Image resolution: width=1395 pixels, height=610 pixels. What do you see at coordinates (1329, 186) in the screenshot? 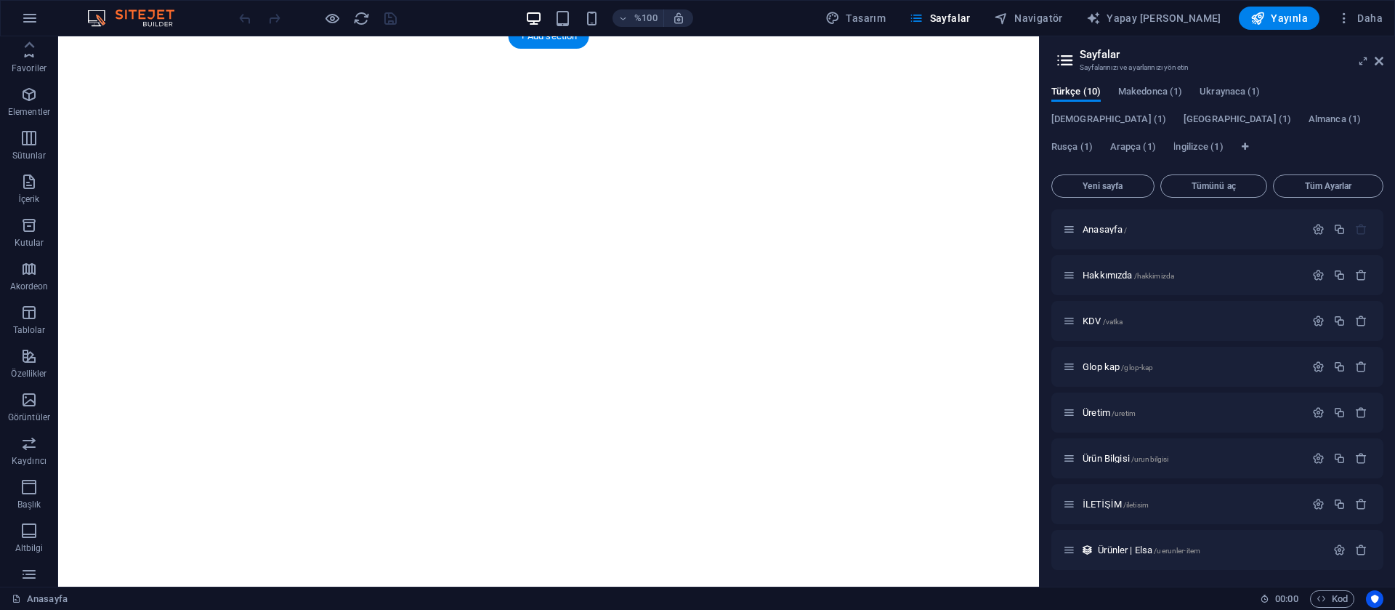
I see `font: Tüm Ayarlar` at bounding box center [1329, 186].